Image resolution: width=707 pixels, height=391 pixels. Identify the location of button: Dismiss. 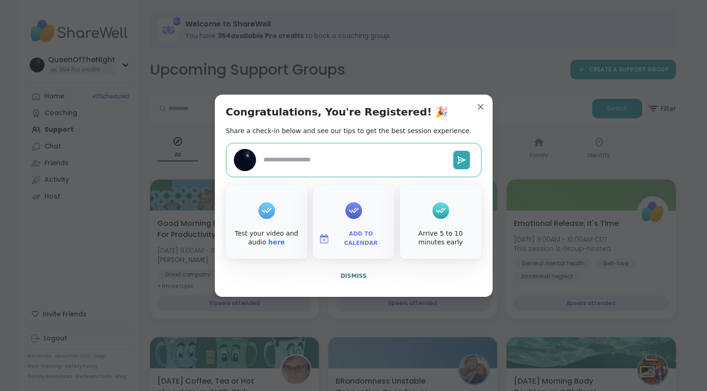
(354, 276).